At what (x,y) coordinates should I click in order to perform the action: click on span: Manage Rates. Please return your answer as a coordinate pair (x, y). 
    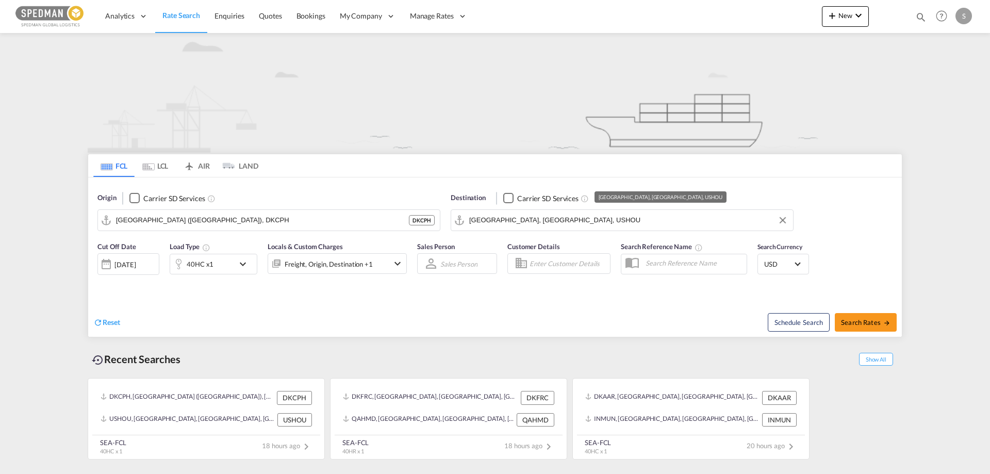
    Looking at the image, I should click on (432, 16).